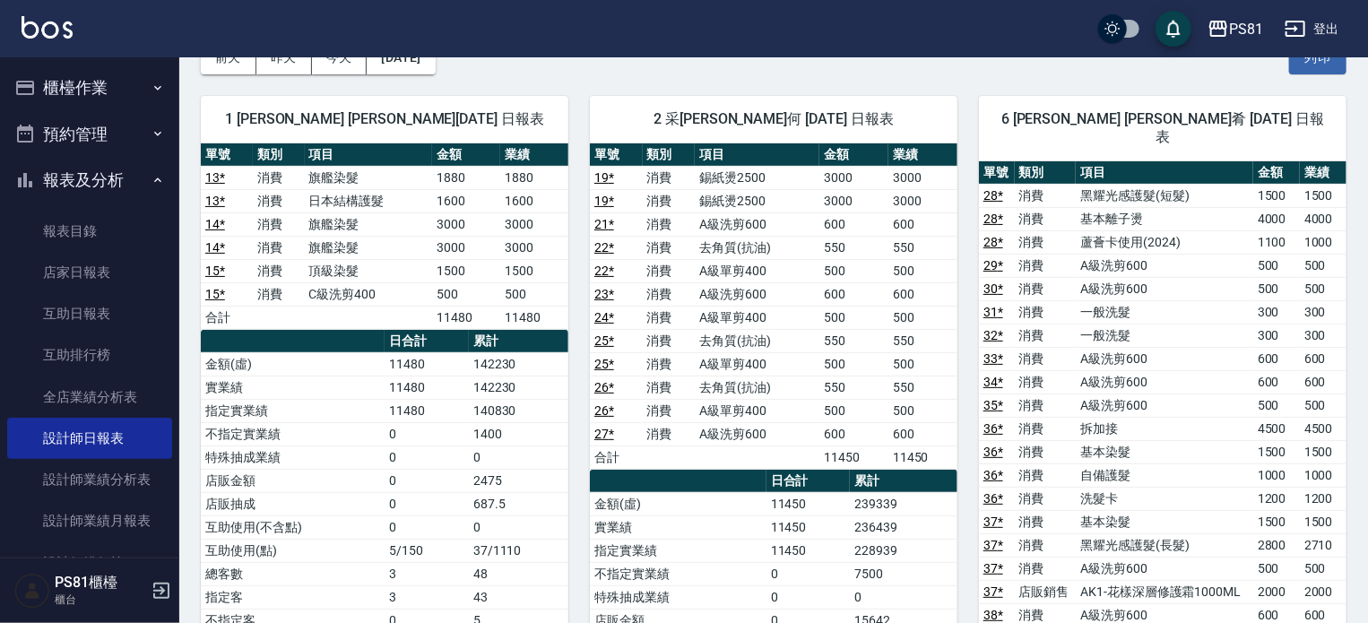  I want to click on td: A級洗剪600, so click(1165, 569).